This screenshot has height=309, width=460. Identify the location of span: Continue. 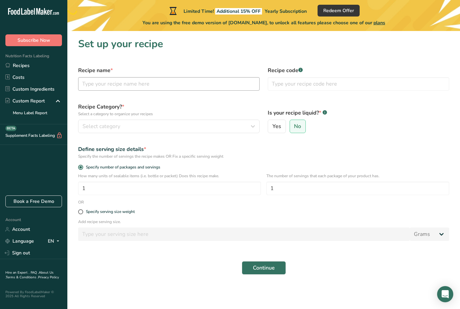
(264, 268).